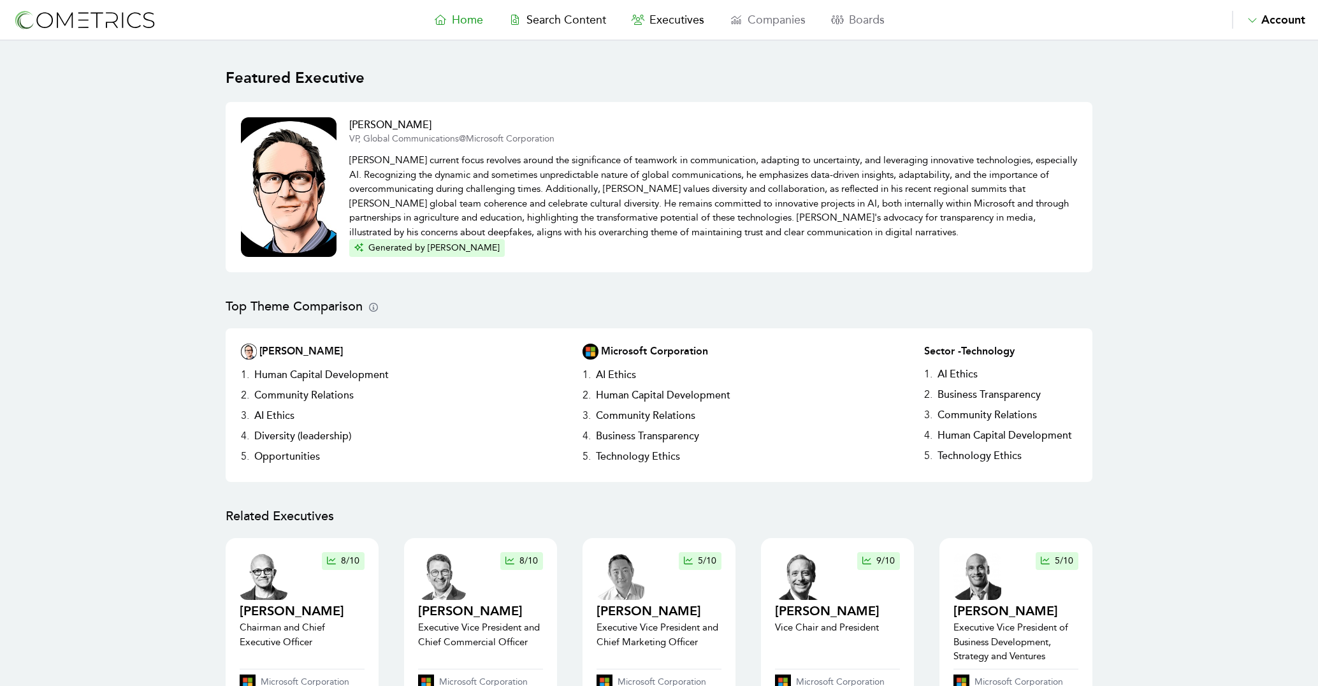 Image resolution: width=1318 pixels, height=686 pixels. Describe the element at coordinates (458, 20) in the screenshot. I see `a: Home` at that location.